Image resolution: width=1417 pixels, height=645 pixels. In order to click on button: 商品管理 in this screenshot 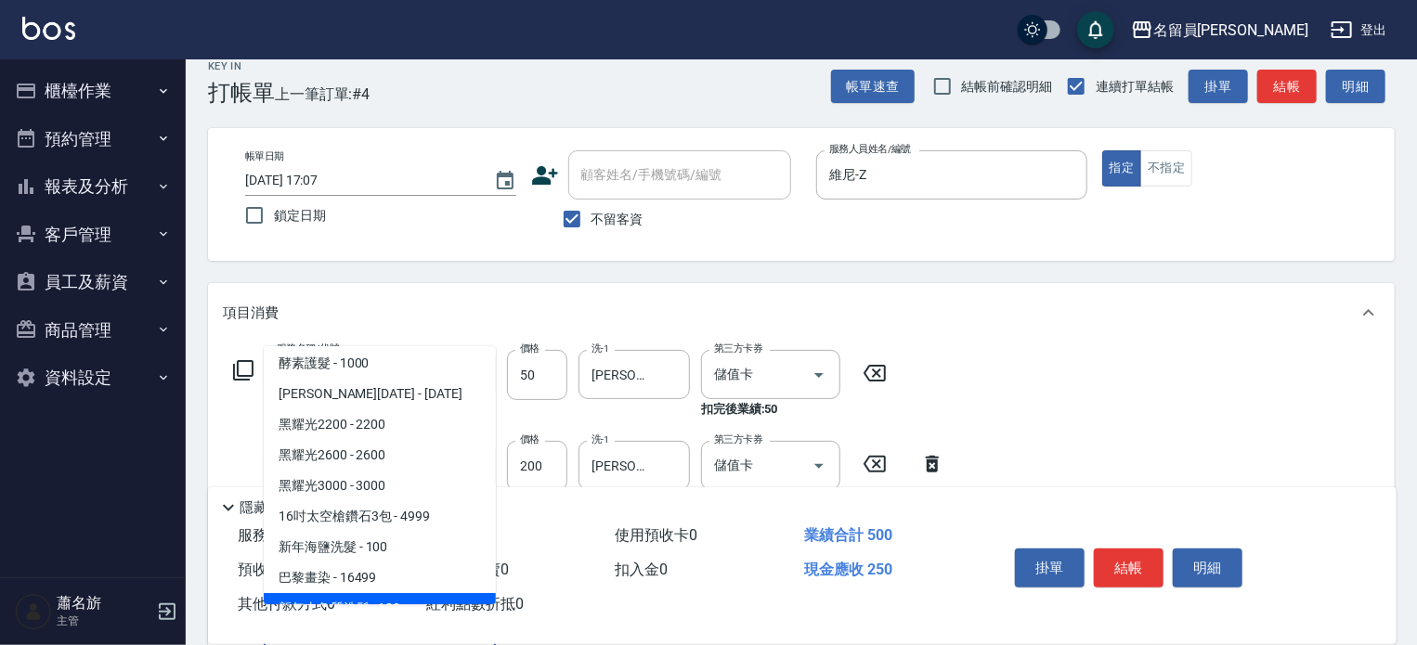, I will do `click(93, 331)`.